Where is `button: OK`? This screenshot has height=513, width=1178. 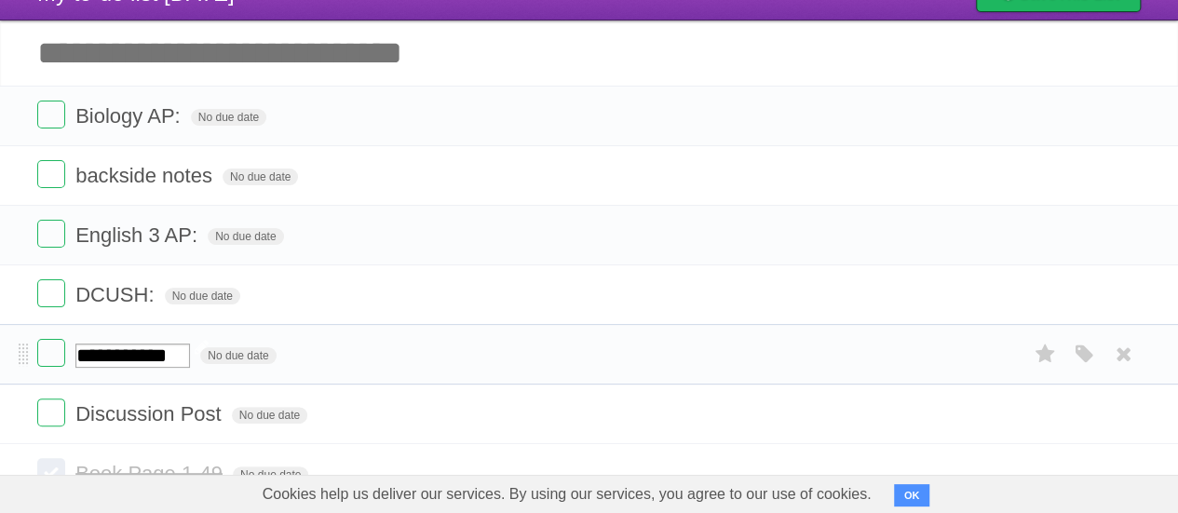
button: OK is located at coordinates (912, 496).